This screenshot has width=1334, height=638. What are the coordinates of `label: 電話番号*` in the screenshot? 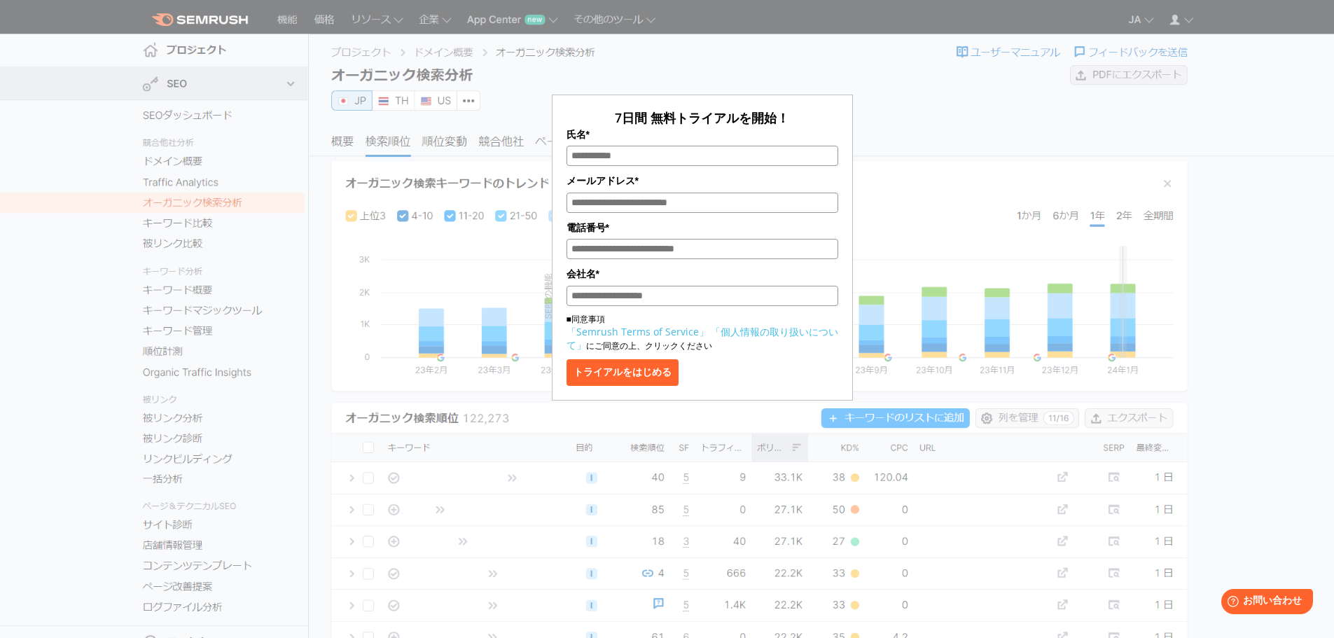 It's located at (703, 228).